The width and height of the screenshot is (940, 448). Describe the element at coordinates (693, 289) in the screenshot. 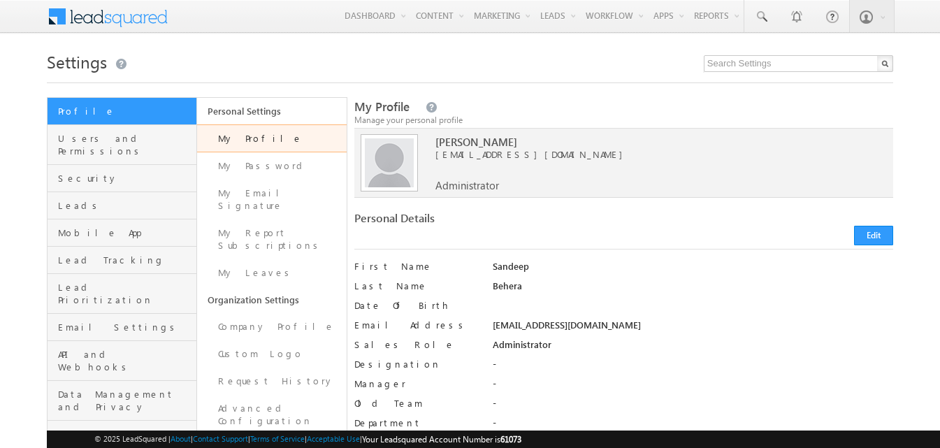

I see `div: Behera` at that location.